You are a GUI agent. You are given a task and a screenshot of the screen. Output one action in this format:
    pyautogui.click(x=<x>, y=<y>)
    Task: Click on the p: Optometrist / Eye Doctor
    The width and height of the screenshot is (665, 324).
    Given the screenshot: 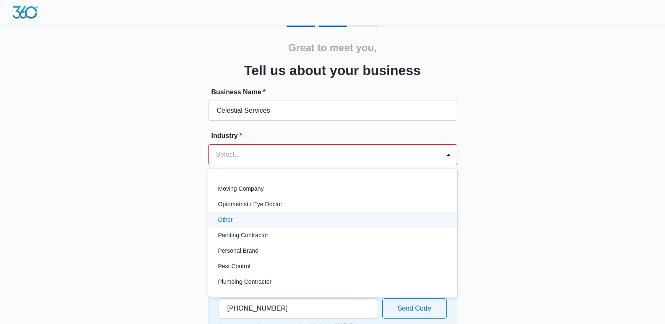 What is the action you would take?
    pyautogui.click(x=250, y=204)
    